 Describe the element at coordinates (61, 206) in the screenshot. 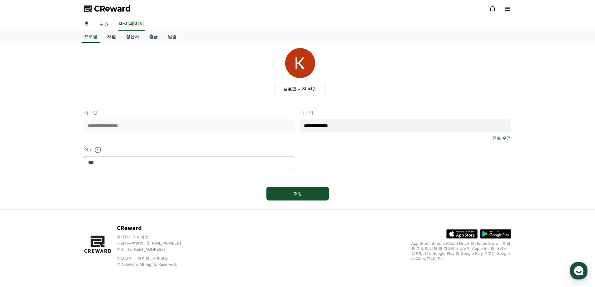

I see `a: 대화` at that location.